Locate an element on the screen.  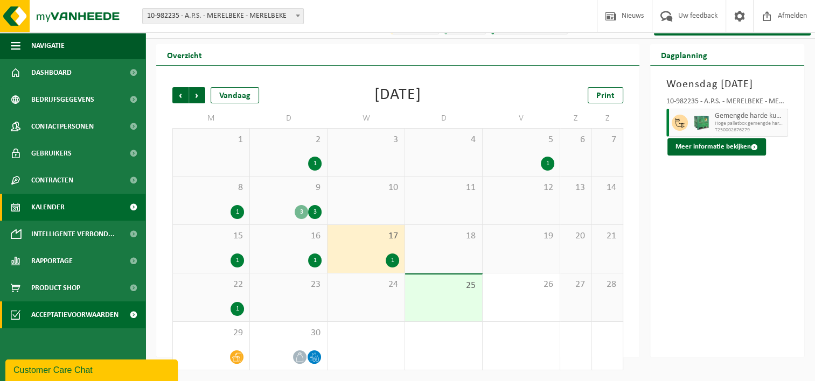
span: 18 is located at coordinates (443, 236).